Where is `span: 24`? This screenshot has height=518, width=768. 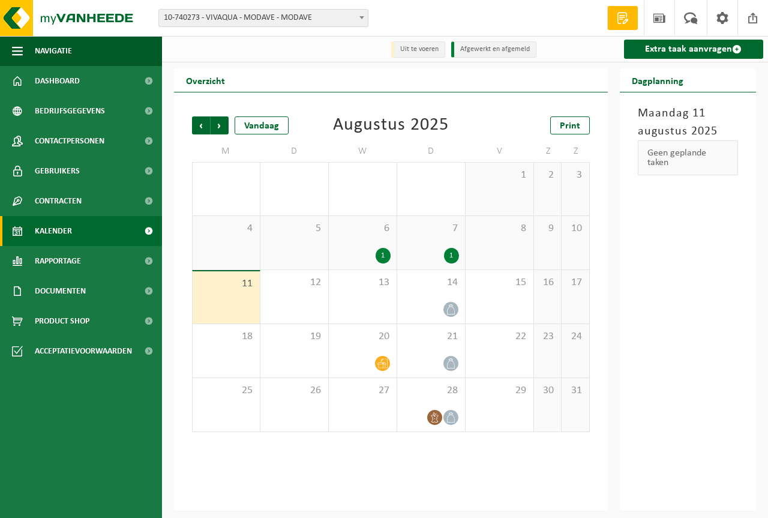
span: 24 is located at coordinates (575, 337).